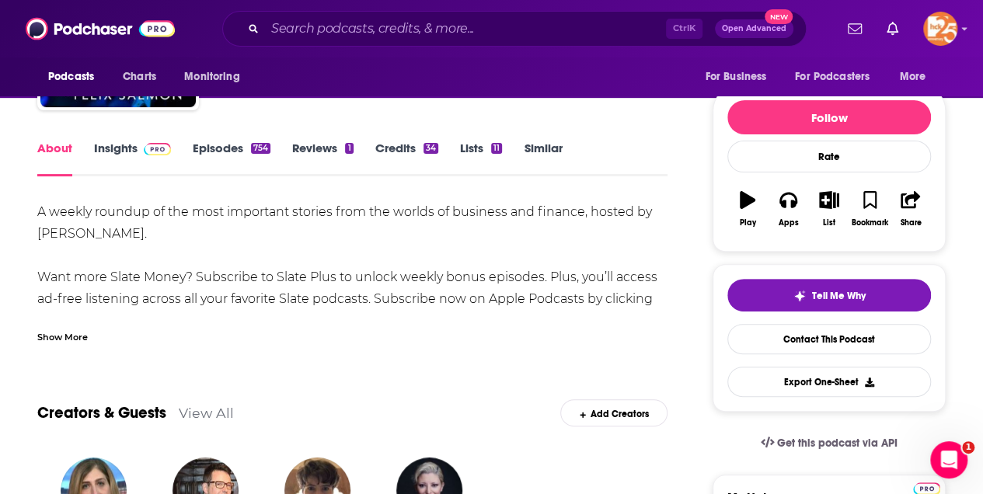 The width and height of the screenshot is (983, 494). Describe the element at coordinates (829, 295) in the screenshot. I see `button: tell me why sparkleTell Me Why` at that location.